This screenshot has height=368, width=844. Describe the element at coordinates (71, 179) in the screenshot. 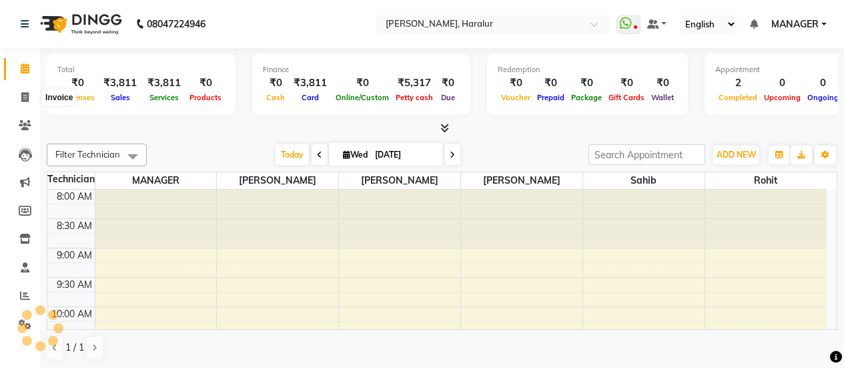

I see `div: Technician` at that location.